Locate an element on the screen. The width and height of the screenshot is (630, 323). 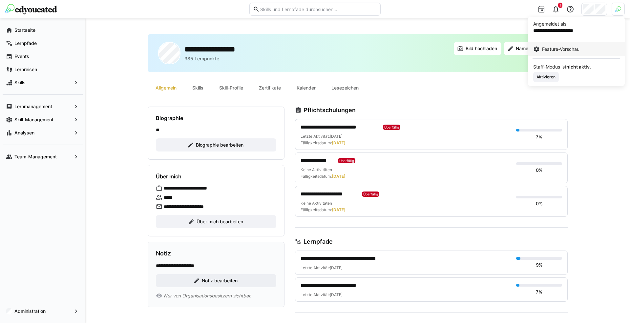
strong: nicht aktiv is located at coordinates (578, 67).